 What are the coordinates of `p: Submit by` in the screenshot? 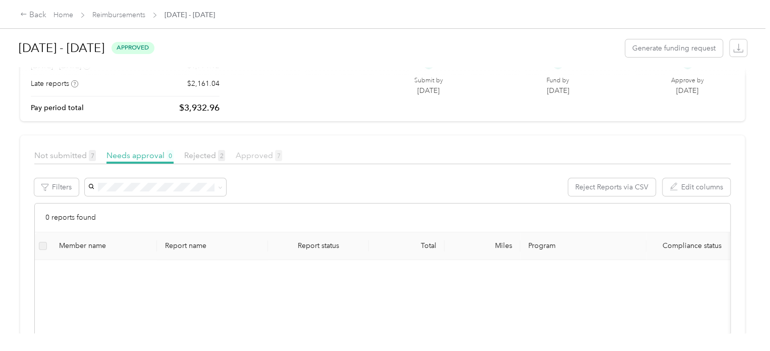 It's located at (428, 81).